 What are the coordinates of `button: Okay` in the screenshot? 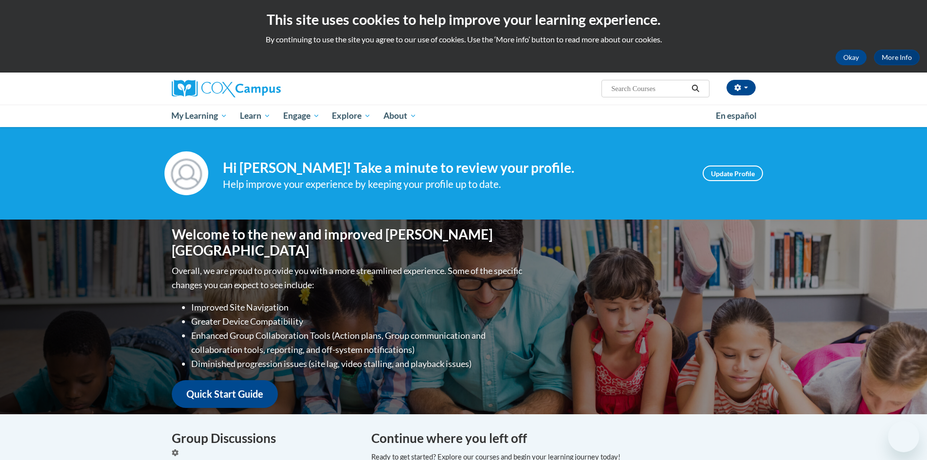 It's located at (851, 57).